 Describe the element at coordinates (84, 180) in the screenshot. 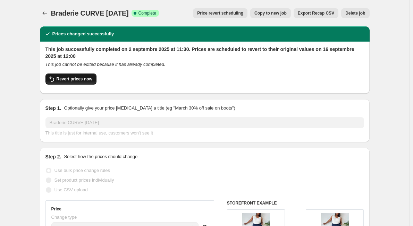

I see `span: Set product prices individually` at that location.